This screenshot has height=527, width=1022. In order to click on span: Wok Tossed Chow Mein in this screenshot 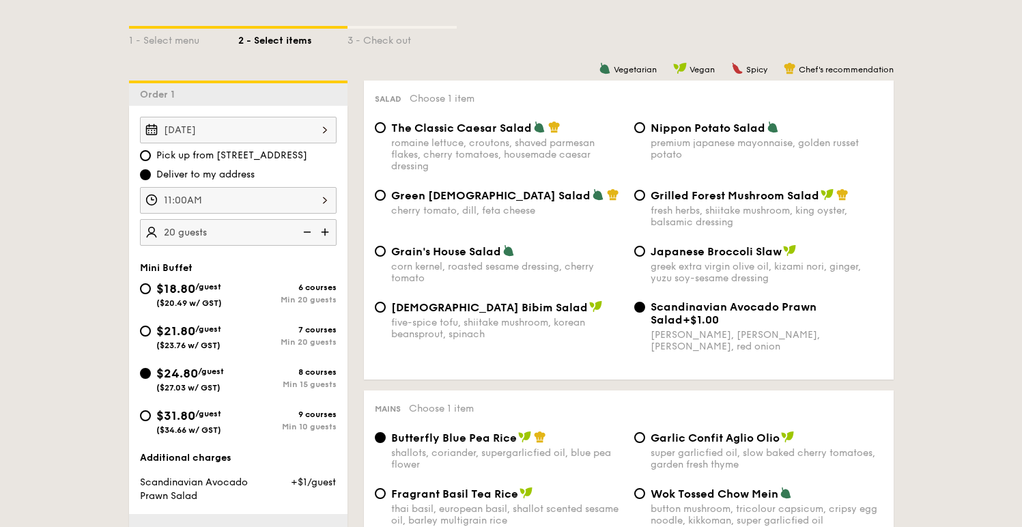, I will do `click(714, 494)`.